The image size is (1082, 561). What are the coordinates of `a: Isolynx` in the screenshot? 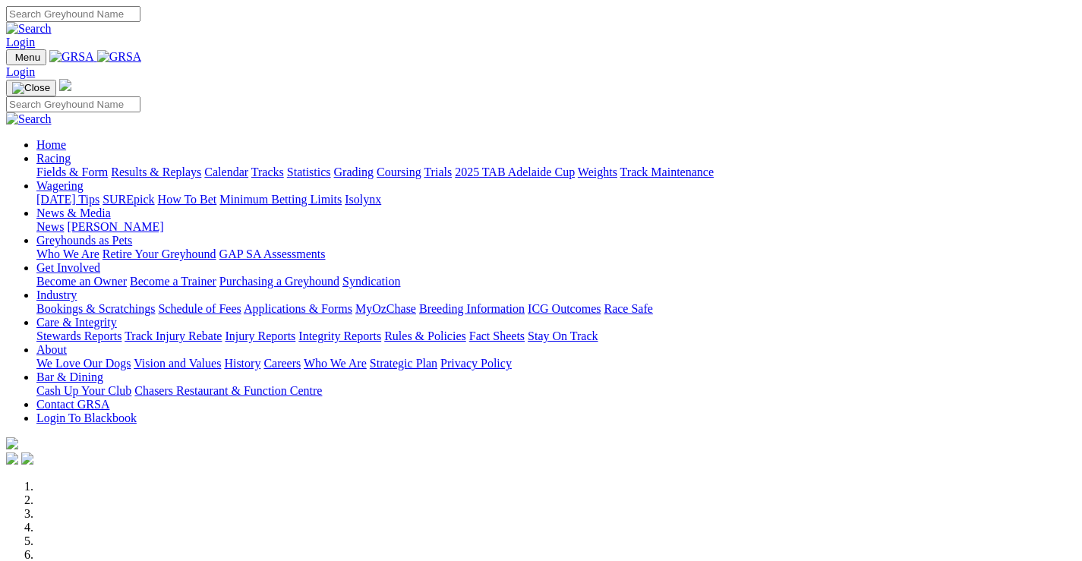 It's located at (363, 199).